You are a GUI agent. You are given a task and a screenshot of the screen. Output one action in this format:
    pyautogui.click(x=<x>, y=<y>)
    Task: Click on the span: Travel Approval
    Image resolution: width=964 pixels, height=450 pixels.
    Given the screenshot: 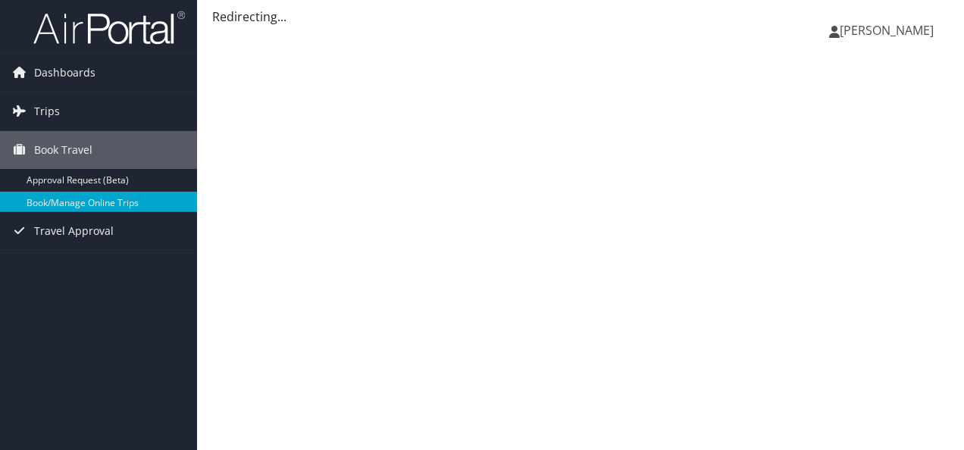 What is the action you would take?
    pyautogui.click(x=74, y=231)
    